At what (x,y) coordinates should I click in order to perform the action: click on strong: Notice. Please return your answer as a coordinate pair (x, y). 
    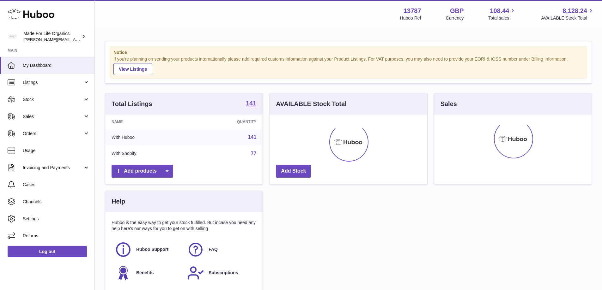
    Looking at the image, I should click on (348, 52).